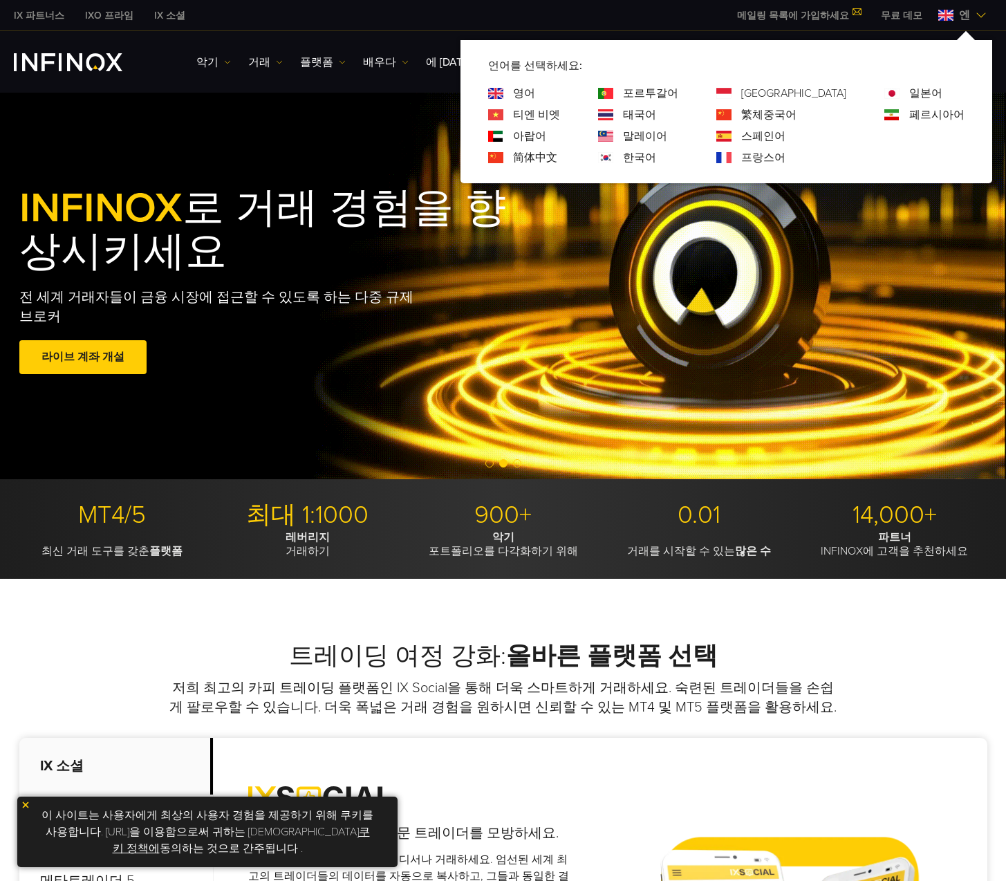 The height and width of the screenshot is (881, 1006). I want to click on font: 거래하기, so click(308, 551).